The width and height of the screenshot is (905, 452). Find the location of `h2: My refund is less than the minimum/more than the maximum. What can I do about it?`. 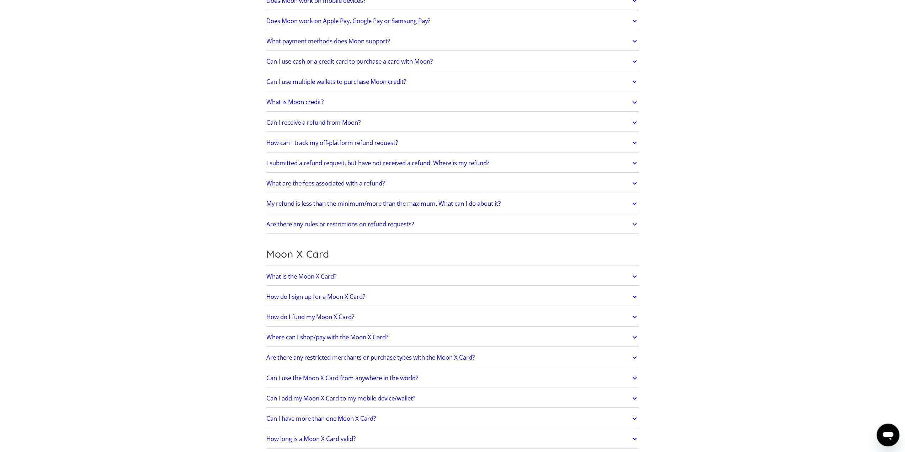

h2: My refund is less than the minimum/more than the maximum. What can I do about it? is located at coordinates (383, 204).